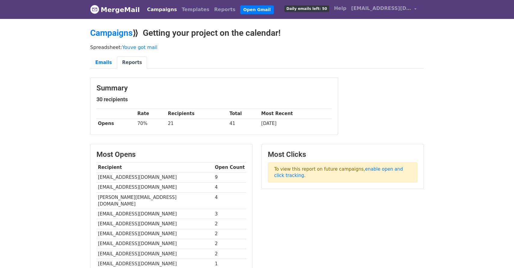 The image size is (514, 268). Describe the element at coordinates (95, 9) in the screenshot. I see `img: MergeMail logo` at that location.